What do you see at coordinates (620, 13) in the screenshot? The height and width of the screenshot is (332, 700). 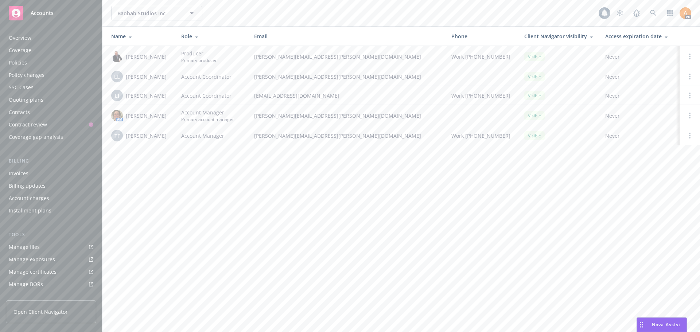 I see `a: Stop snowing` at bounding box center [620, 13].